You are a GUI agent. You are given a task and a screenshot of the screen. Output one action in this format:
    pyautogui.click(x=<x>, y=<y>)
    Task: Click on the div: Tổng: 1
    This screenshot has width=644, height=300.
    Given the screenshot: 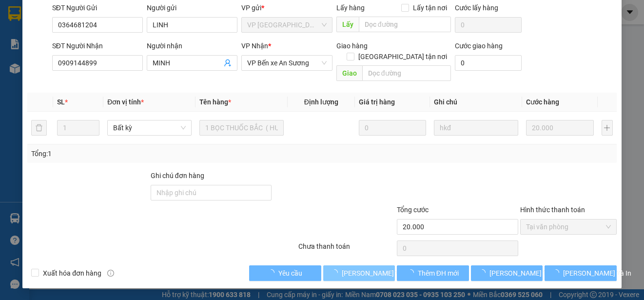 What is the action you would take?
    pyautogui.click(x=140, y=154)
    